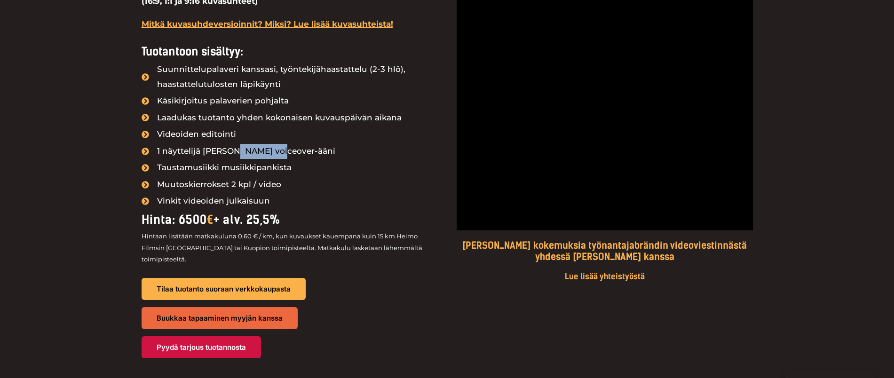 Image resolution: width=894 pixels, height=378 pixels. What do you see at coordinates (290, 247) in the screenshot?
I see `p: Hintaan lisätään matkakuluna 0,60 € / km, kun kuvaukset kauempana kuin 15 km Heimo Filmsin [GEOGR...` at bounding box center [290, 247].